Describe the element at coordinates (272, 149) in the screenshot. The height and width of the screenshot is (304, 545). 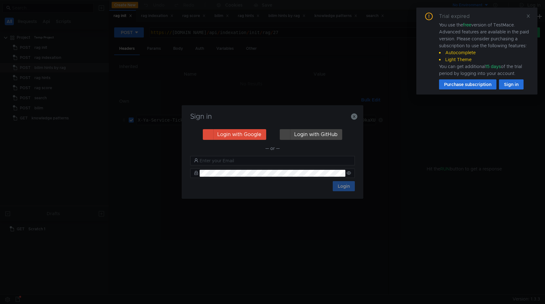
I see `div: — or —` at that location.